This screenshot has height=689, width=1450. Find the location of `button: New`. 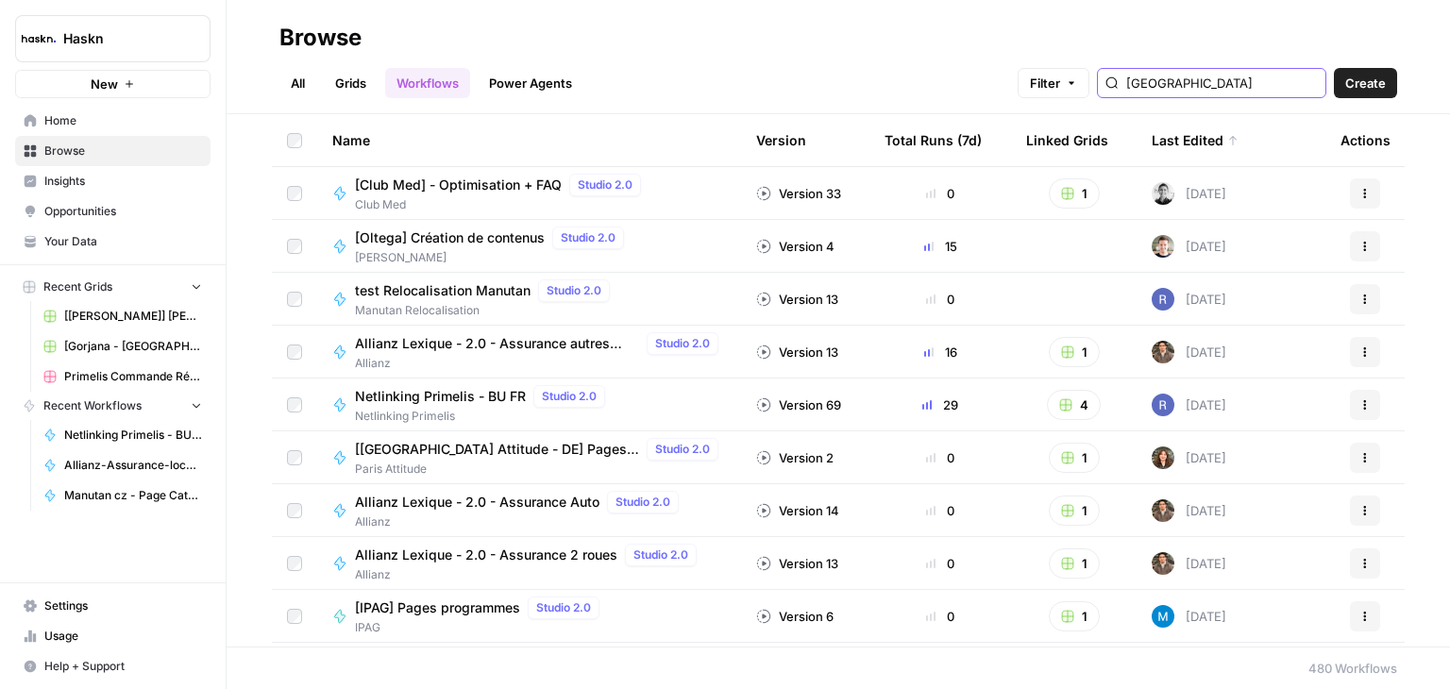

button: New is located at coordinates (112, 84).